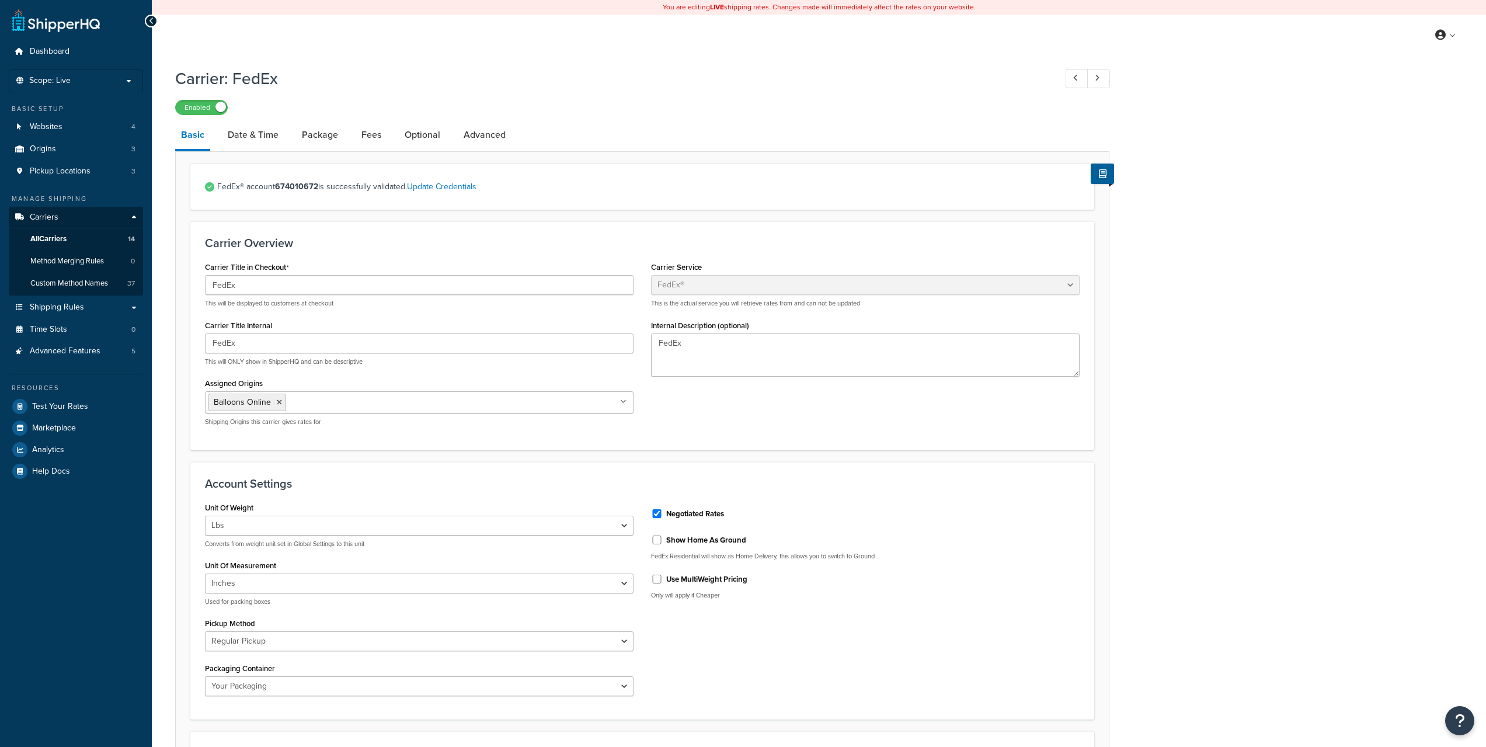 Image resolution: width=1486 pixels, height=747 pixels. Describe the element at coordinates (419, 602) in the screenshot. I see `p: Used for packing boxes` at that location.